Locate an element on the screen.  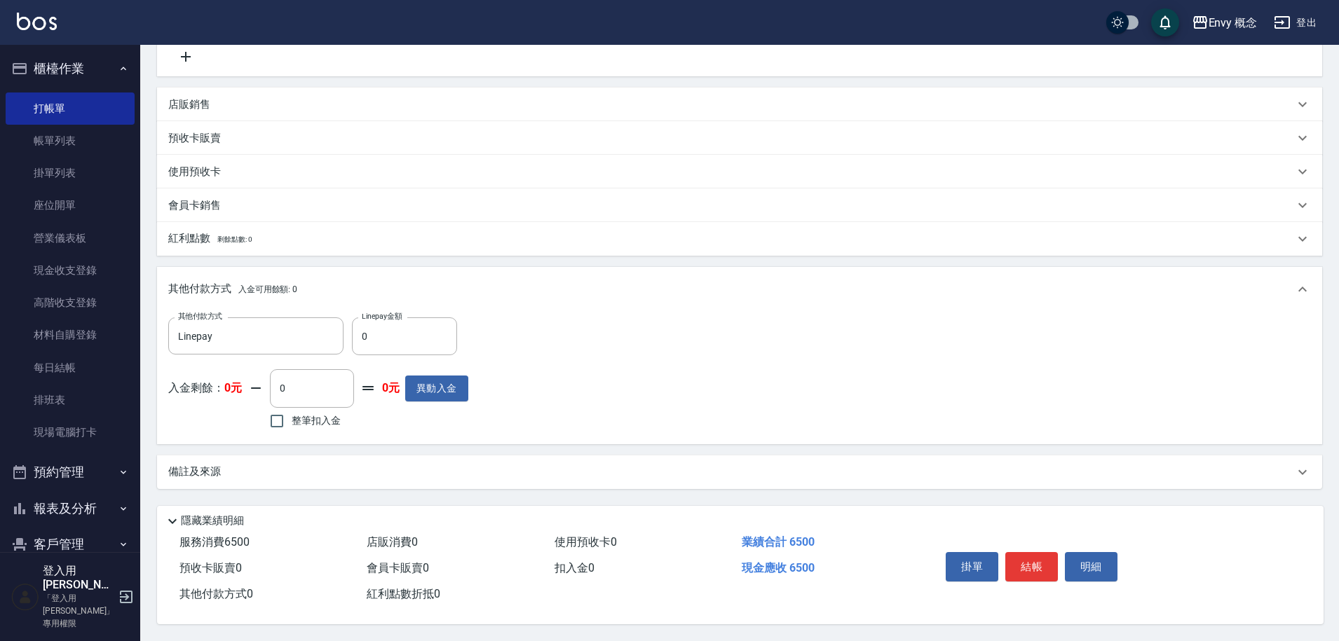
span: 剩餘點數: 0 is located at coordinates (235, 239).